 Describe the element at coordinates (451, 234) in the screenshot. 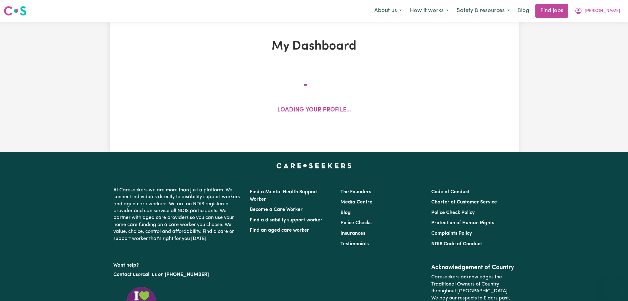

I see `a: Complaints Policy` at that location.